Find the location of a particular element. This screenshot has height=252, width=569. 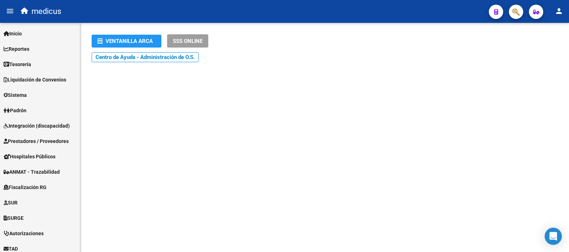

span: Tesorería is located at coordinates (17, 64).